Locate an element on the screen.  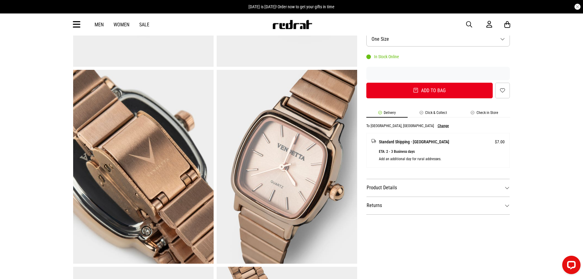
span: $7.00 is located at coordinates (499, 142).